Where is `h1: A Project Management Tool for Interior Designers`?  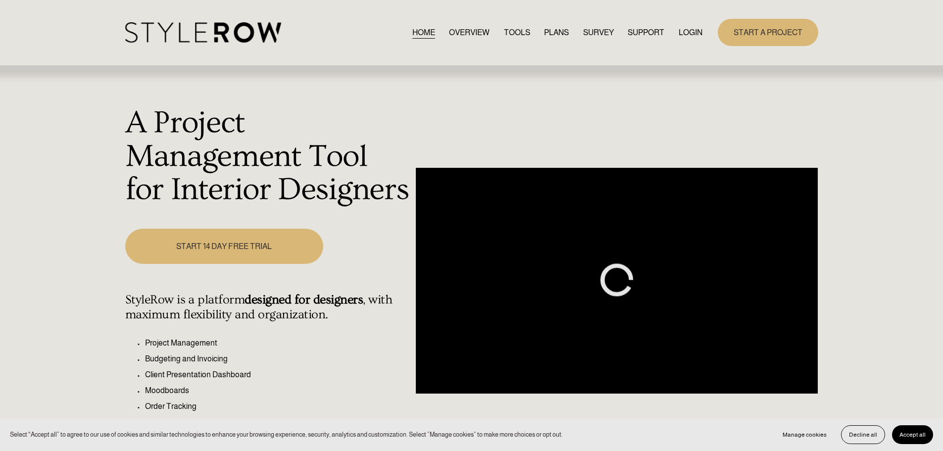
h1: A Project Management Tool for Interior Designers is located at coordinates (268, 156).